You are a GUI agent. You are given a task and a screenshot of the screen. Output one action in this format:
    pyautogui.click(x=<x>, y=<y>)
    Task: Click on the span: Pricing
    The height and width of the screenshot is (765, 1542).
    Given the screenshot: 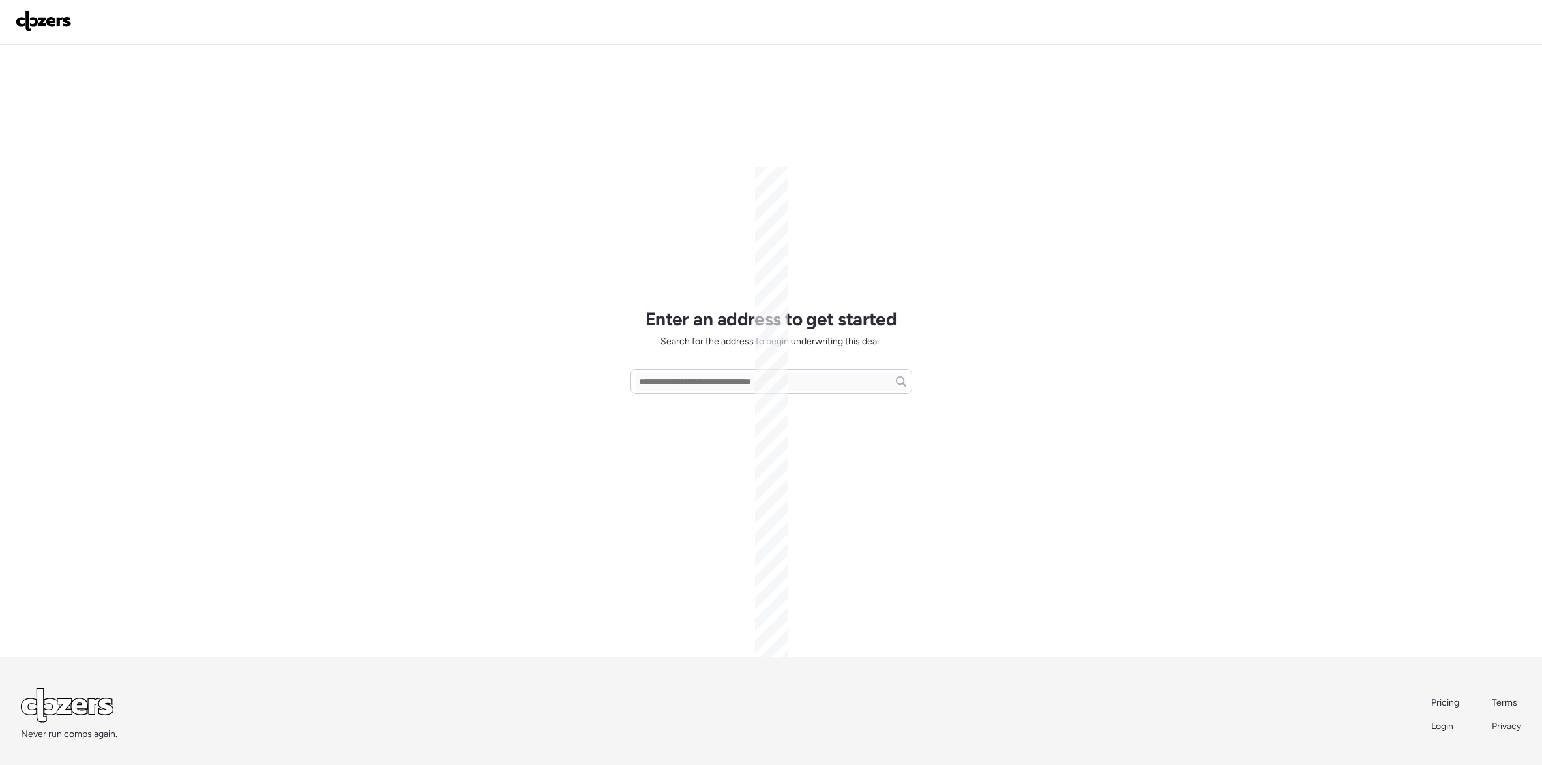 What is the action you would take?
    pyautogui.click(x=1445, y=702)
    